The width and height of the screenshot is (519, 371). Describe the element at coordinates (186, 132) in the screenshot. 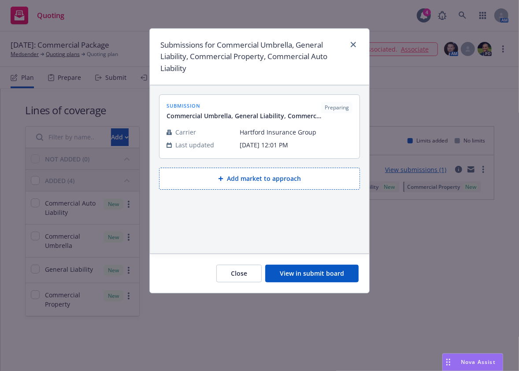

I see `span: Carrier` at that location.